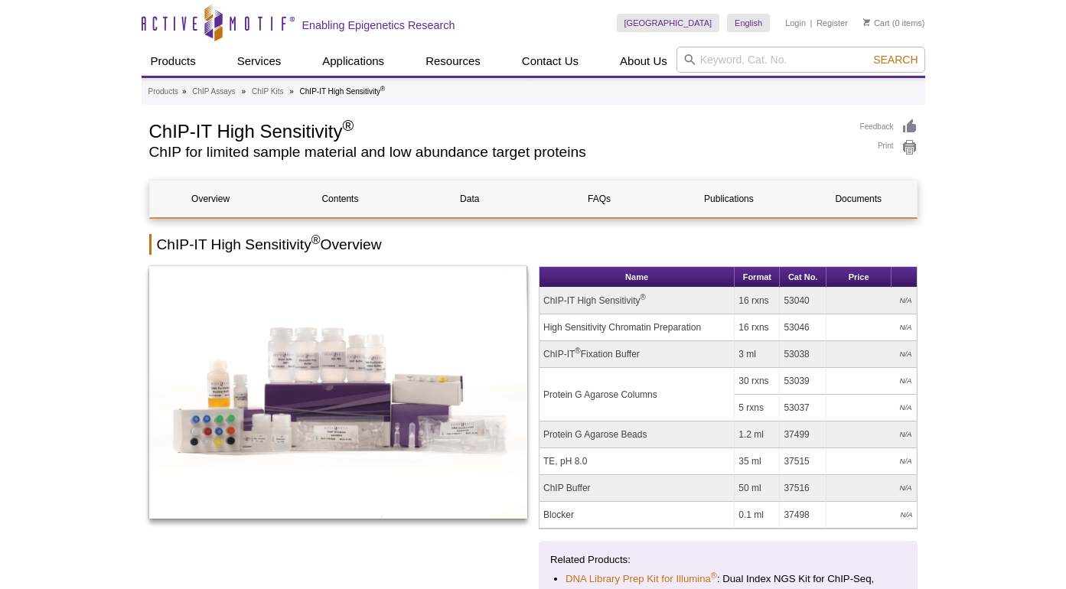  What do you see at coordinates (895, 60) in the screenshot?
I see `button: Search` at bounding box center [895, 60].